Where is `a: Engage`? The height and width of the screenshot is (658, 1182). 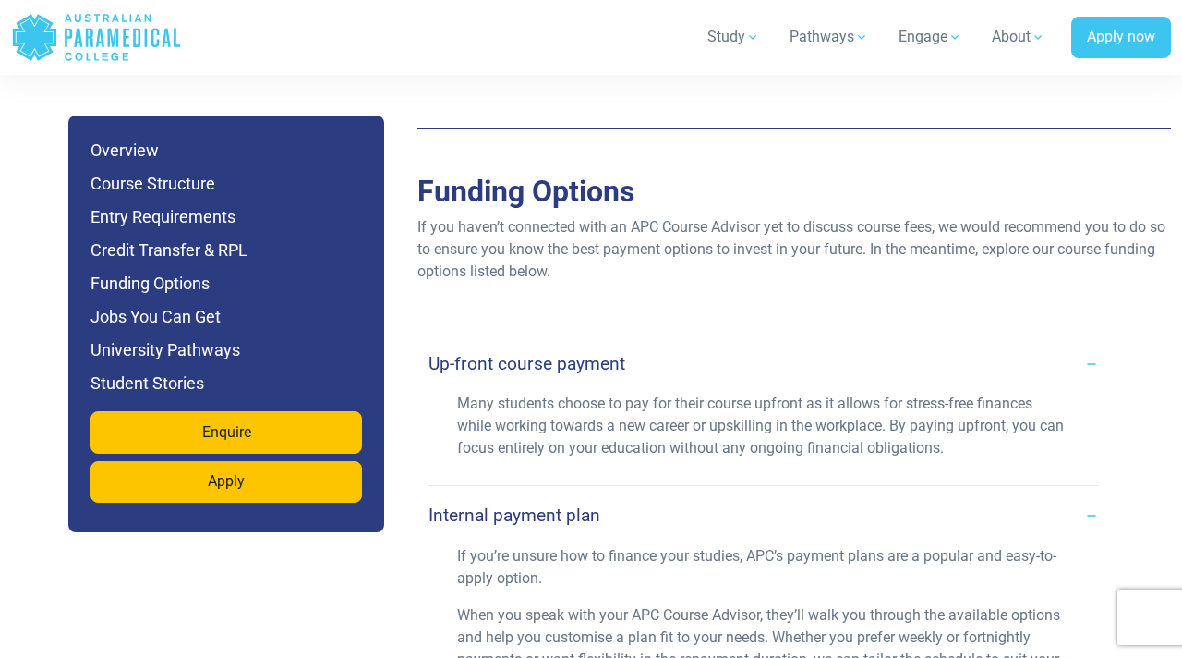
a: Engage is located at coordinates (930, 37).